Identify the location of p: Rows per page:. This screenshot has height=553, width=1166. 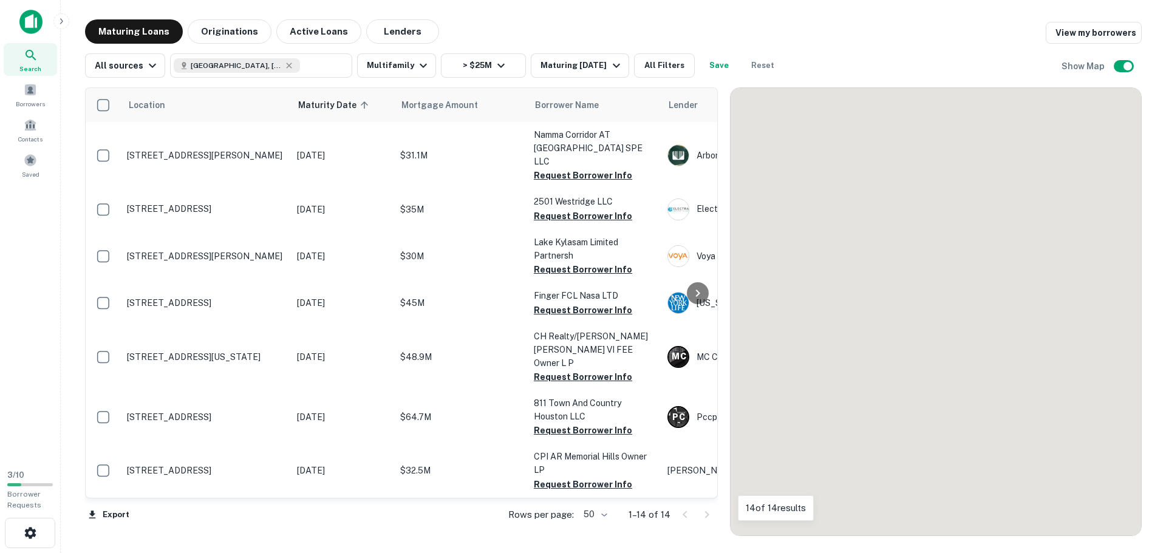
(541, 515).